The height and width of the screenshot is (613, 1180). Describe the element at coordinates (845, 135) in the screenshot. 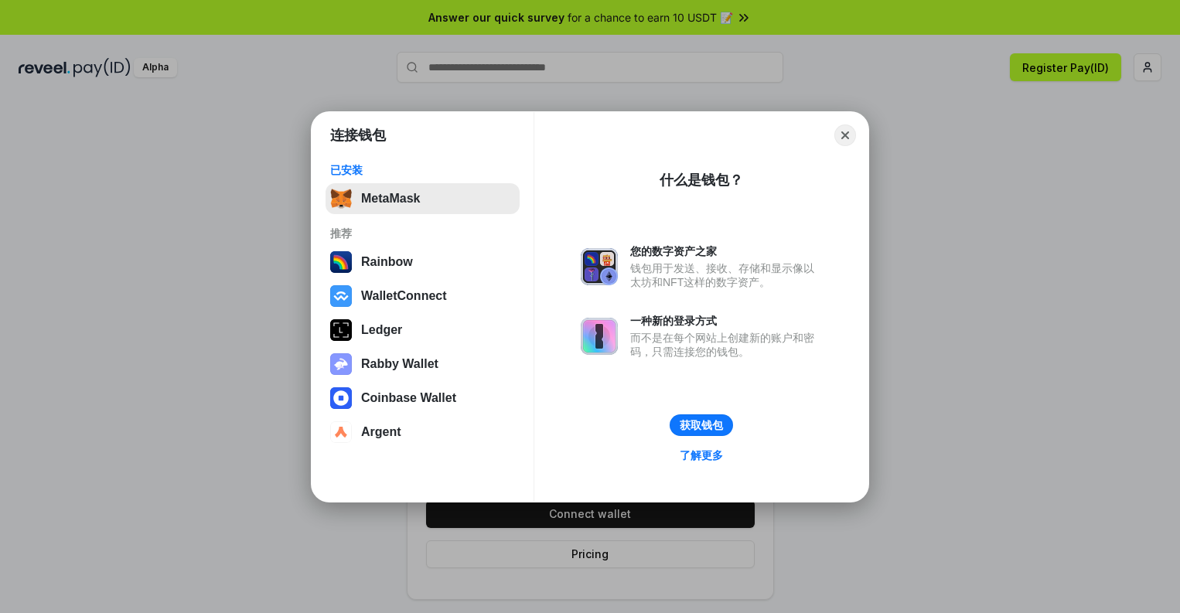

I see `button: Close` at that location.